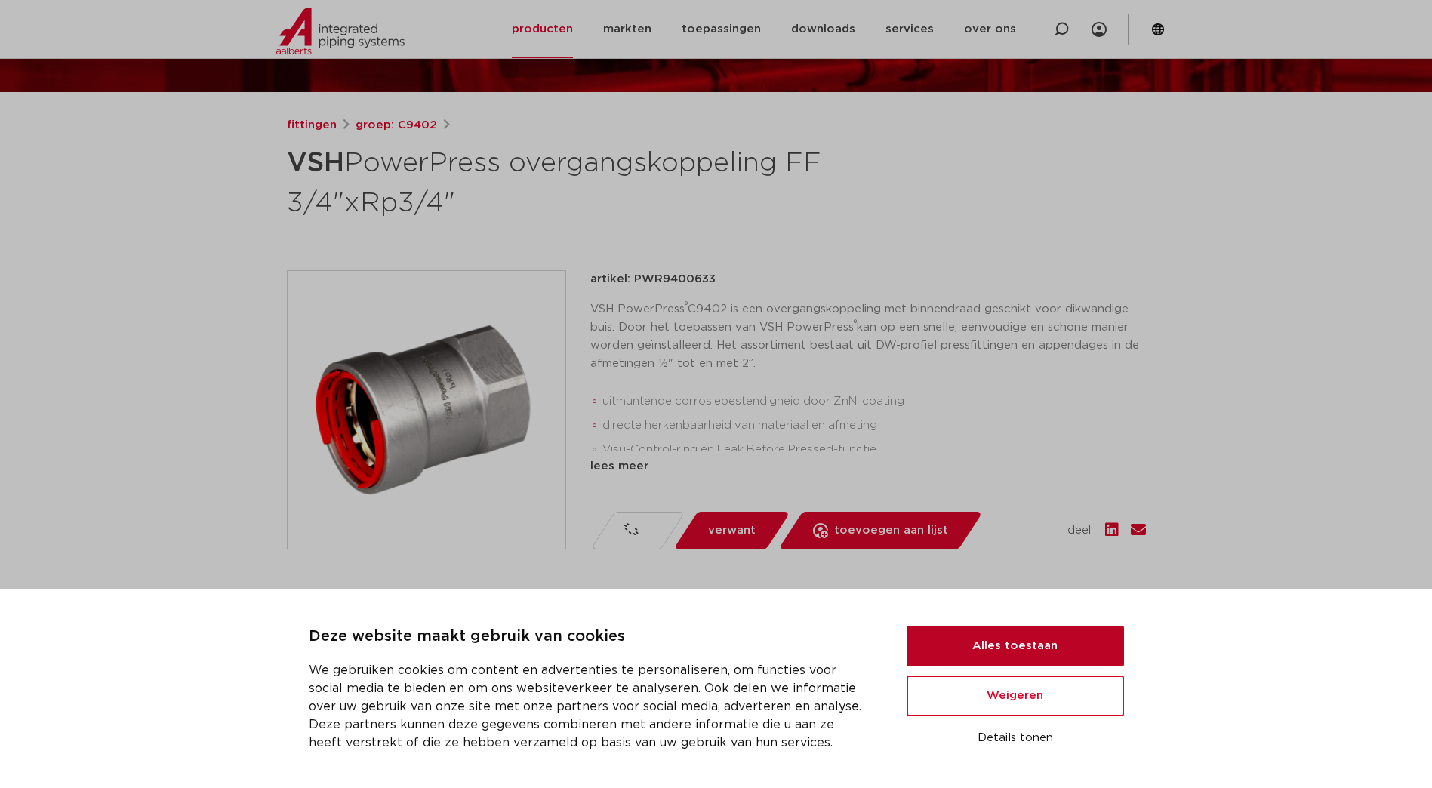  I want to click on div: lees meer, so click(868, 467).